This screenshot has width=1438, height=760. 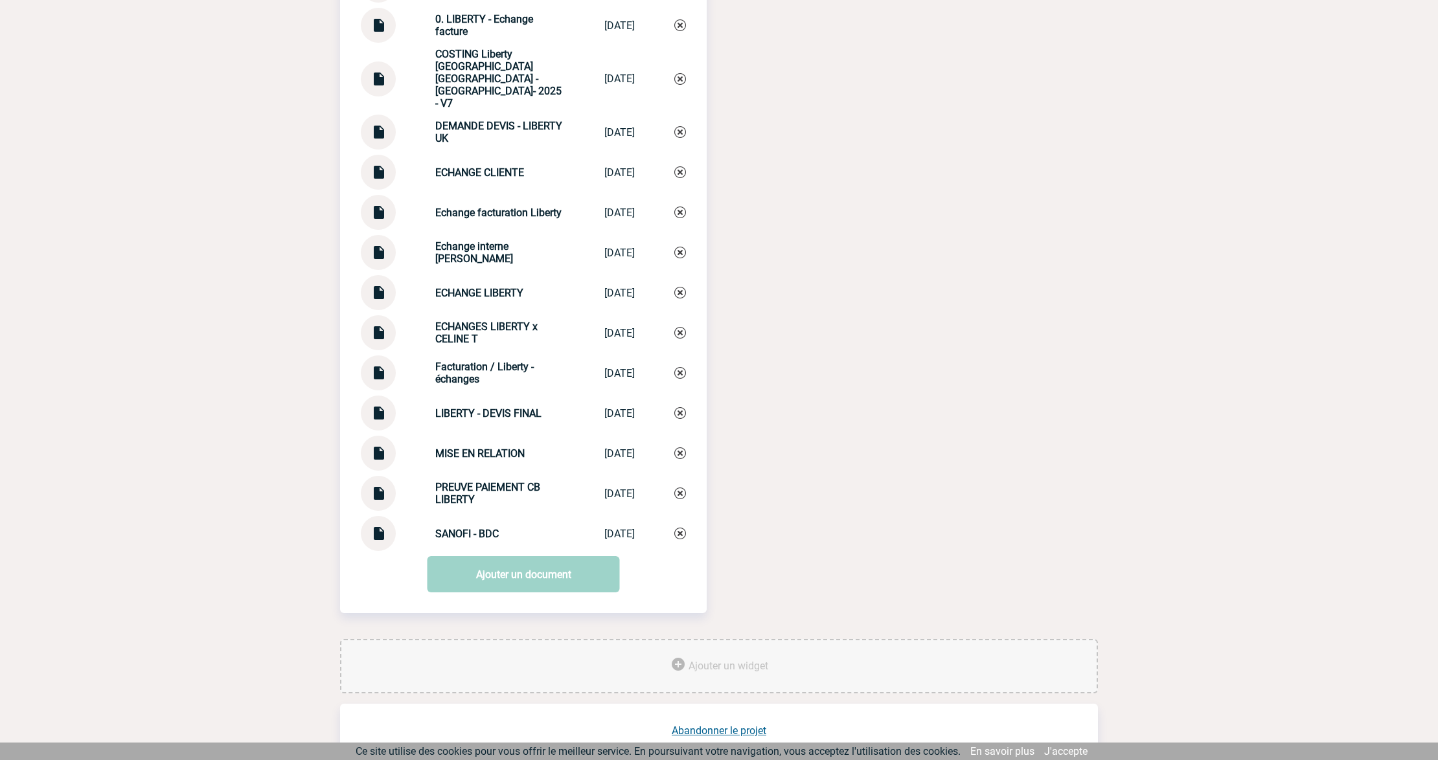 What do you see at coordinates (480, 453) in the screenshot?
I see `strong: MISE EN RELATION` at bounding box center [480, 453].